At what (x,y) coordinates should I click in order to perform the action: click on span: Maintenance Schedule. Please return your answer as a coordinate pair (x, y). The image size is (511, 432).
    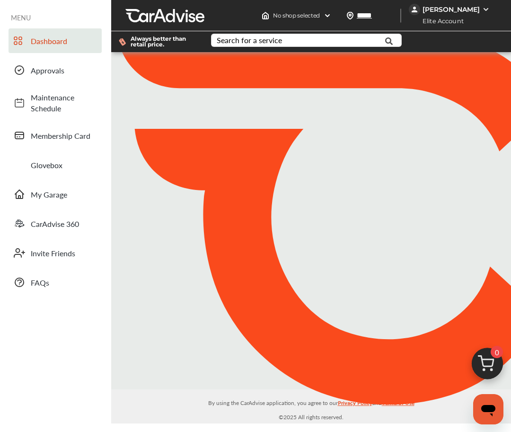
    Looking at the image, I should click on (64, 103).